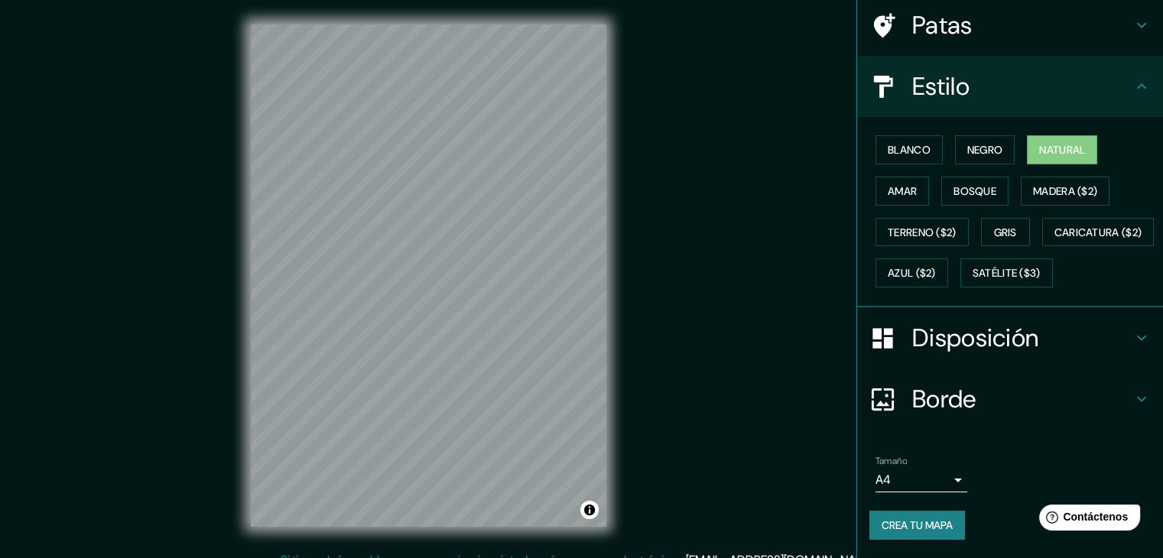 This screenshot has width=1163, height=558. What do you see at coordinates (1010, 338) in the screenshot?
I see `div: Disposición` at bounding box center [1010, 338].